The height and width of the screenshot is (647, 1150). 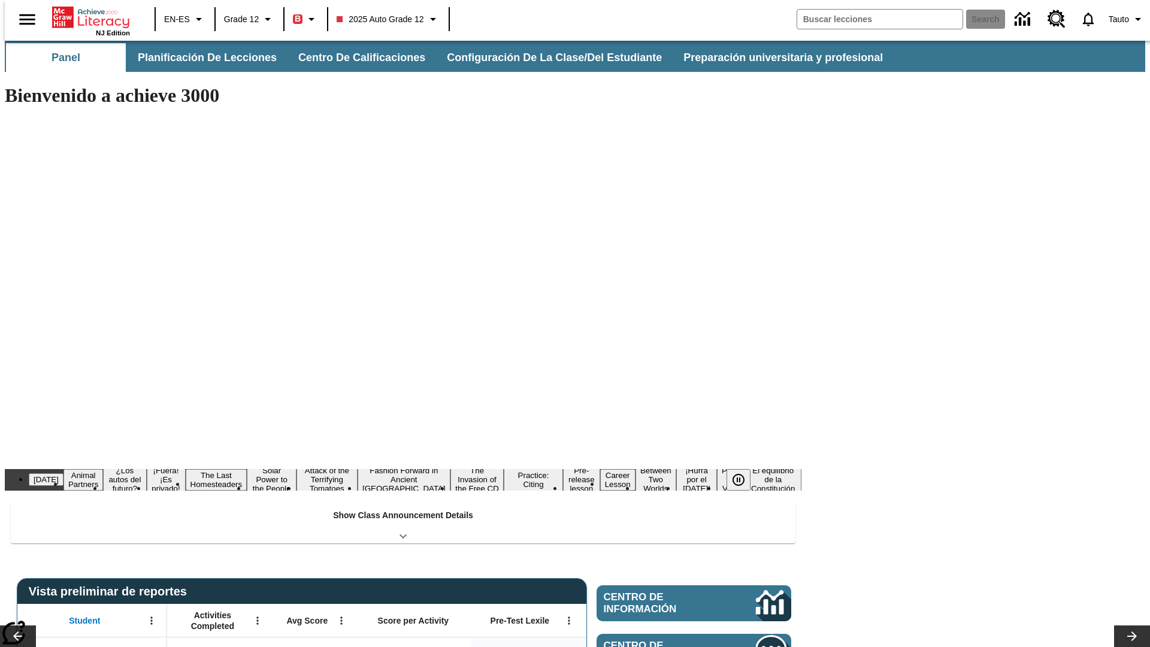 I want to click on span: Vista preliminar de reportes, so click(x=111, y=591).